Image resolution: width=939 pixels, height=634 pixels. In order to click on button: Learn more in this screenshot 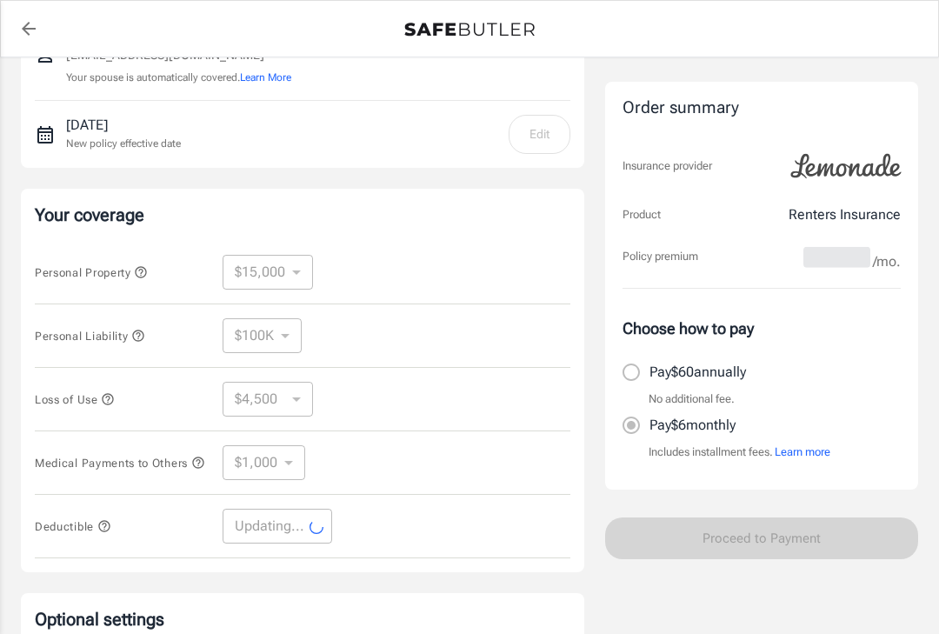, I will do `click(802, 452)`.